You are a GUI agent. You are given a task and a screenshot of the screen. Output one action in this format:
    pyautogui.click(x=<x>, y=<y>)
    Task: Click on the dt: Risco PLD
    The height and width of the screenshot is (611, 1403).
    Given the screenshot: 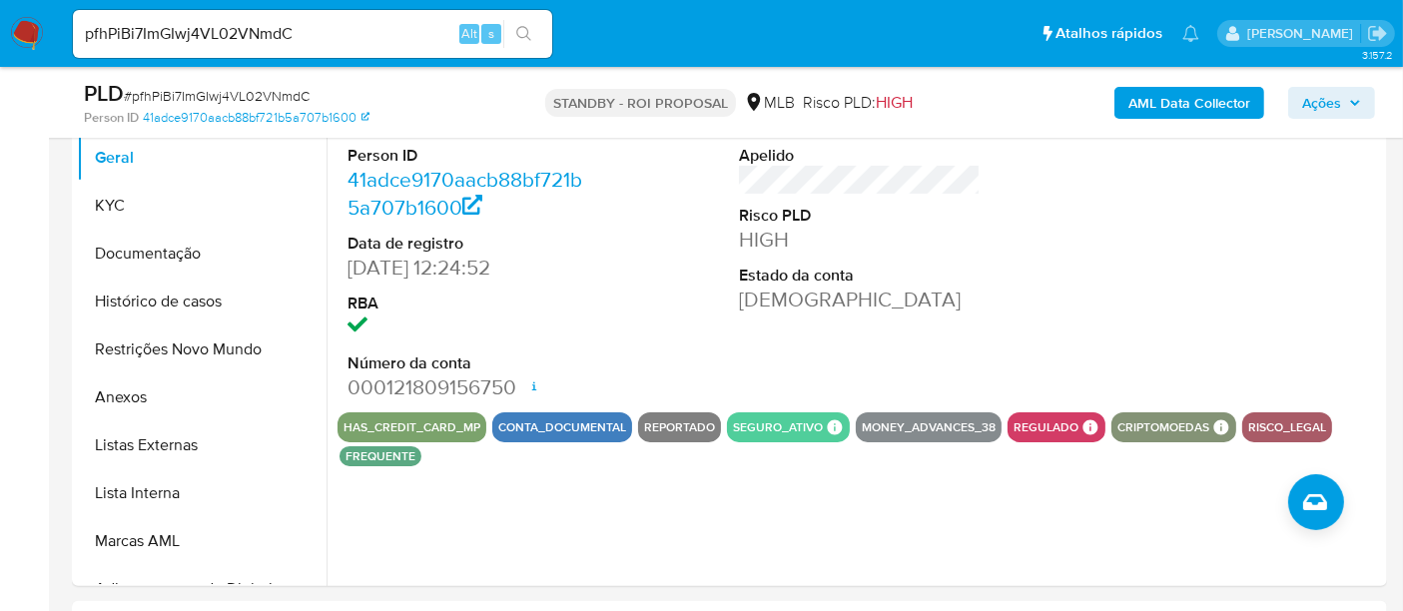 What is the action you would take?
    pyautogui.click(x=860, y=216)
    